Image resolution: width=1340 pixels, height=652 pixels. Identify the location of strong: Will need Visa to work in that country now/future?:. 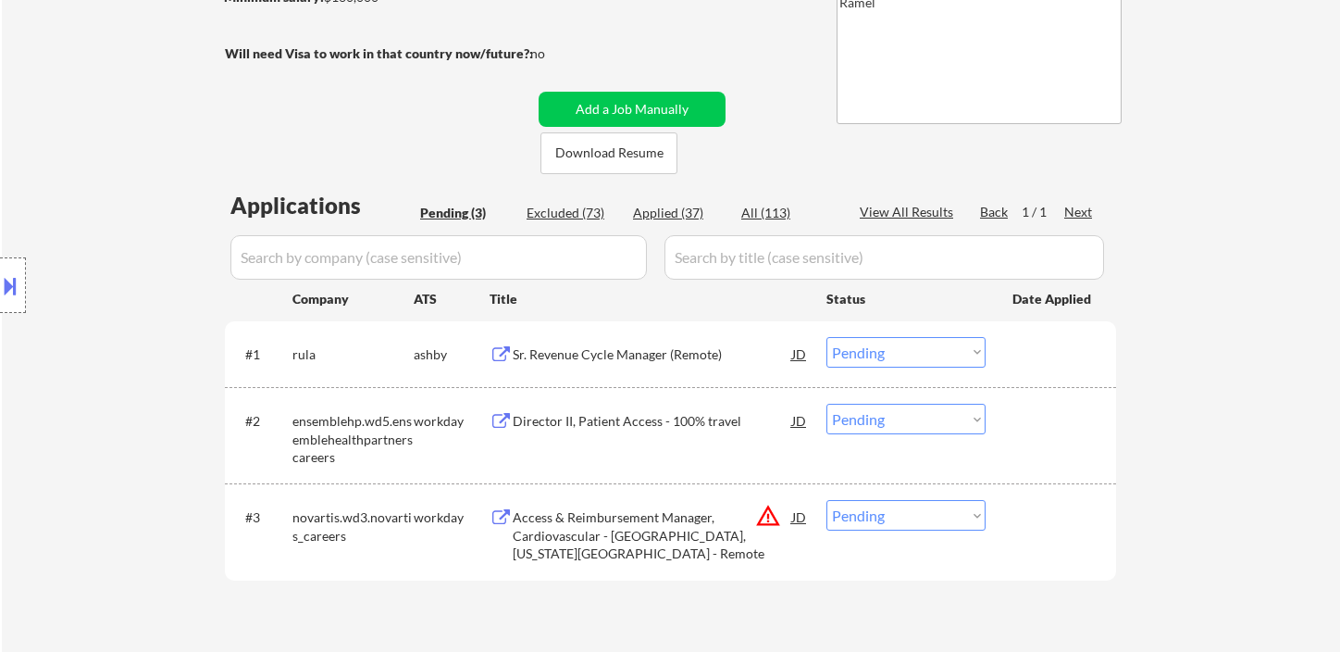
(379, 53).